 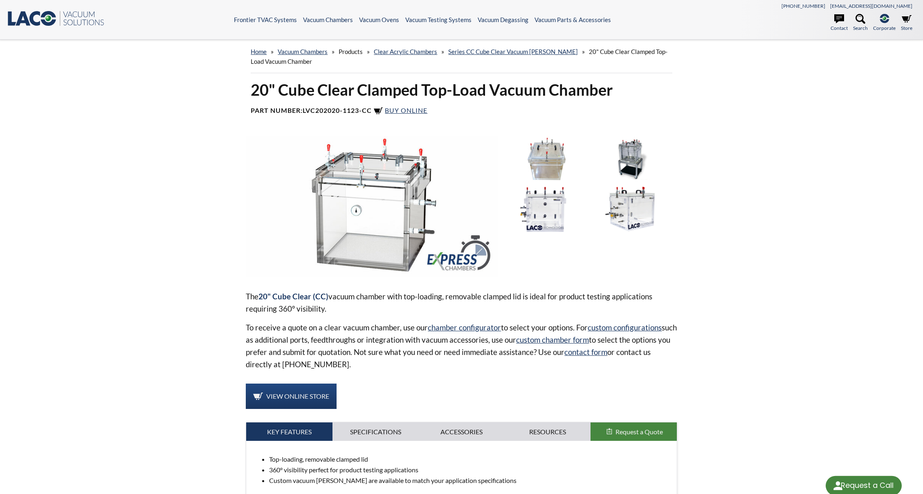 What do you see at coordinates (406, 110) in the screenshot?
I see `span: Buy Online` at bounding box center [406, 110].